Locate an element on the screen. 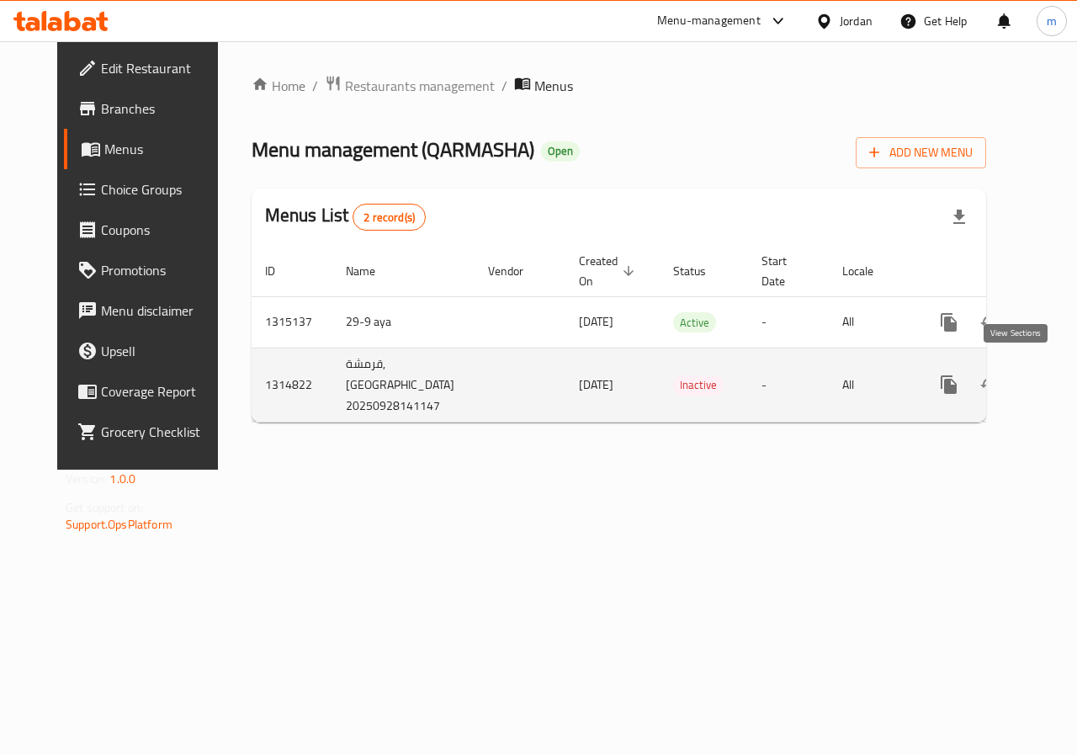 The width and height of the screenshot is (1077, 755). span: Version: is located at coordinates (86, 479).